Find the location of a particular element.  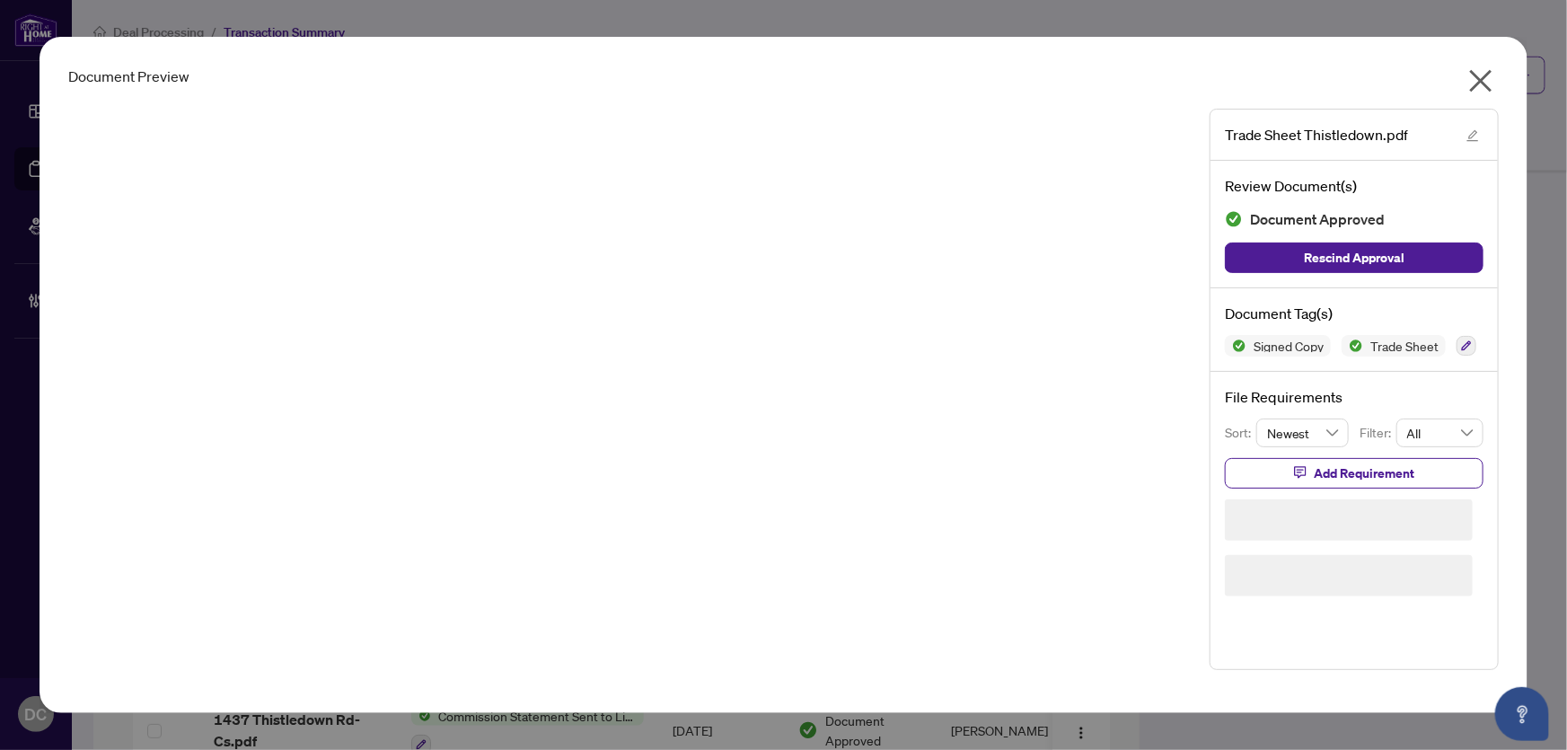

span: edit is located at coordinates (1473, 136).